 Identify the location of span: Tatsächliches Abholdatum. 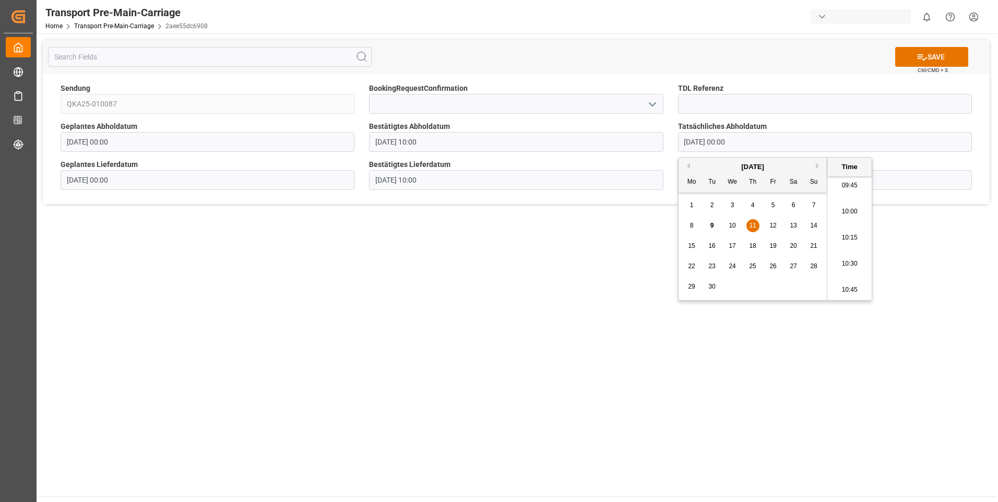
(722, 126).